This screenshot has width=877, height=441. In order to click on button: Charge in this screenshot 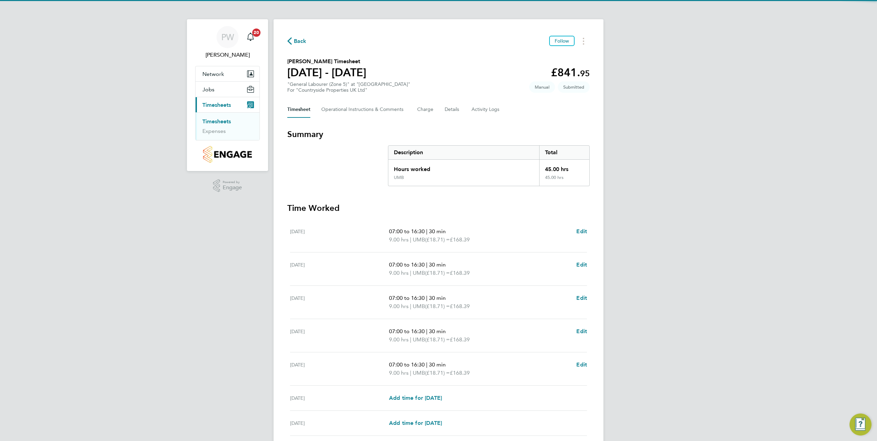, I will do `click(426, 110)`.